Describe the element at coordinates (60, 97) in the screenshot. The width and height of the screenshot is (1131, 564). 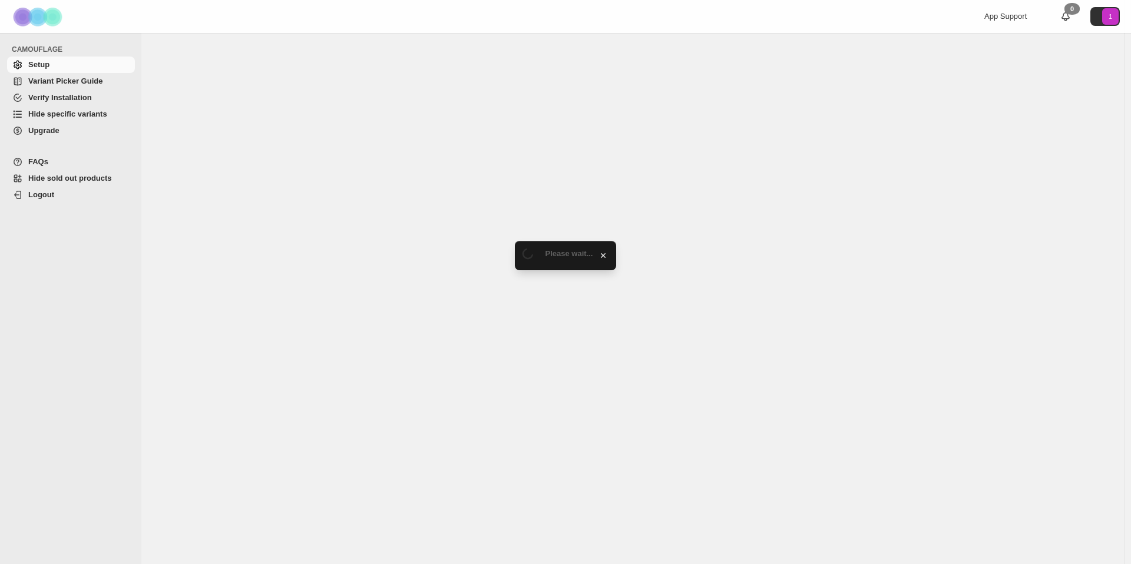
I see `span: Verify Installation` at that location.